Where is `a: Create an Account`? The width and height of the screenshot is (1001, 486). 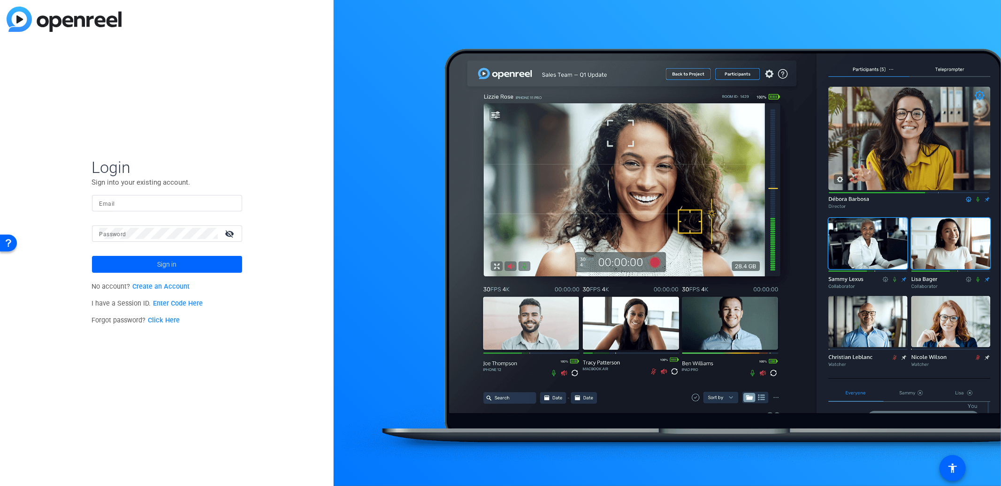
a: Create an Account is located at coordinates (161, 287).